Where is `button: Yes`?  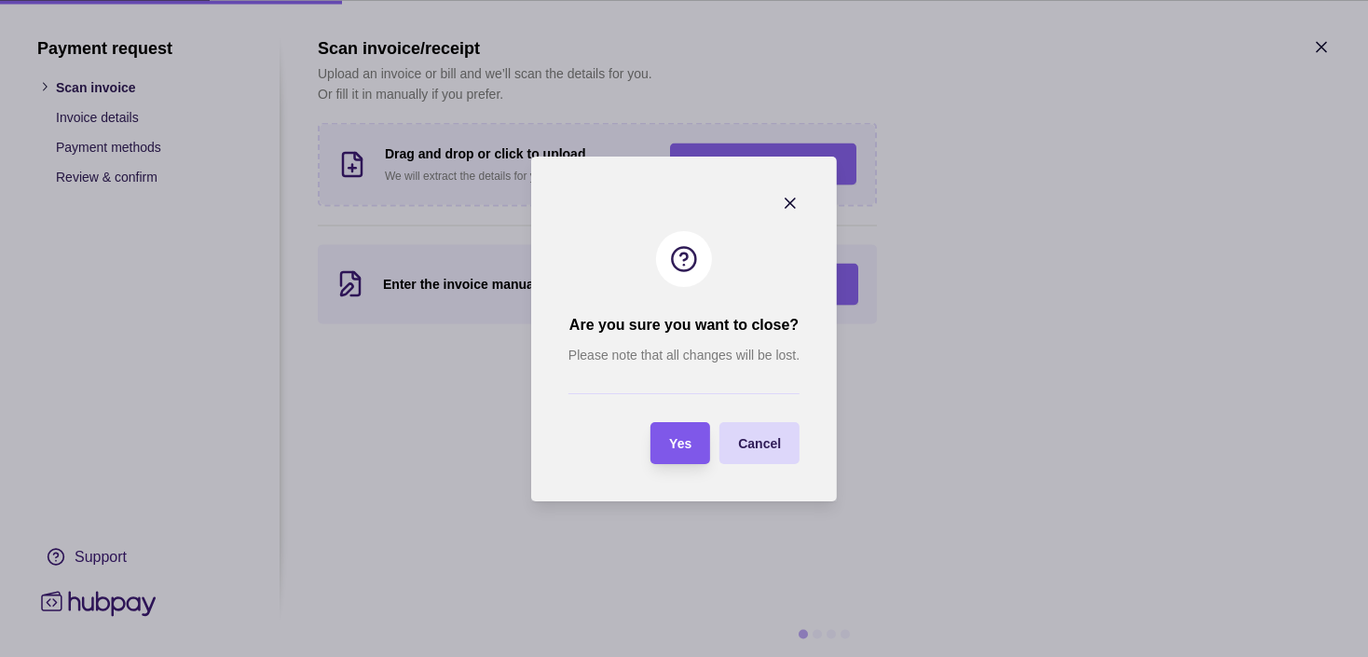 button: Yes is located at coordinates (680, 443).